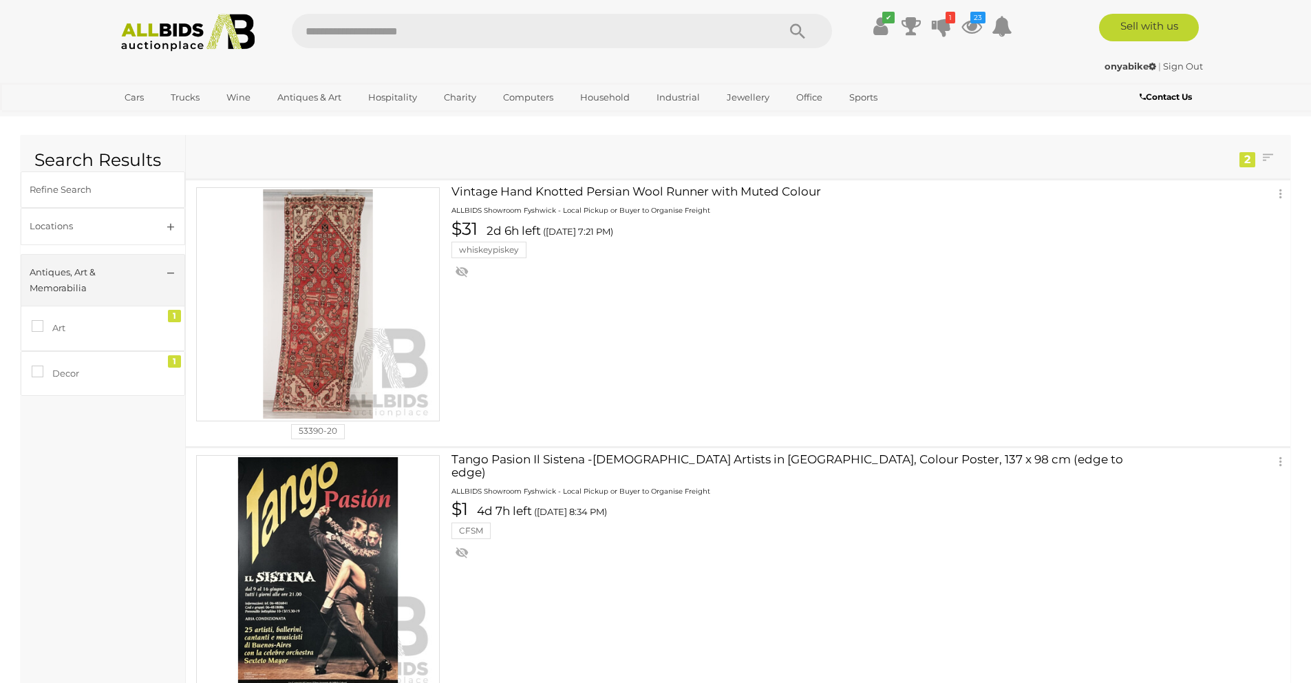 The width and height of the screenshot is (1311, 683). I want to click on a: Hospitality, so click(392, 97).